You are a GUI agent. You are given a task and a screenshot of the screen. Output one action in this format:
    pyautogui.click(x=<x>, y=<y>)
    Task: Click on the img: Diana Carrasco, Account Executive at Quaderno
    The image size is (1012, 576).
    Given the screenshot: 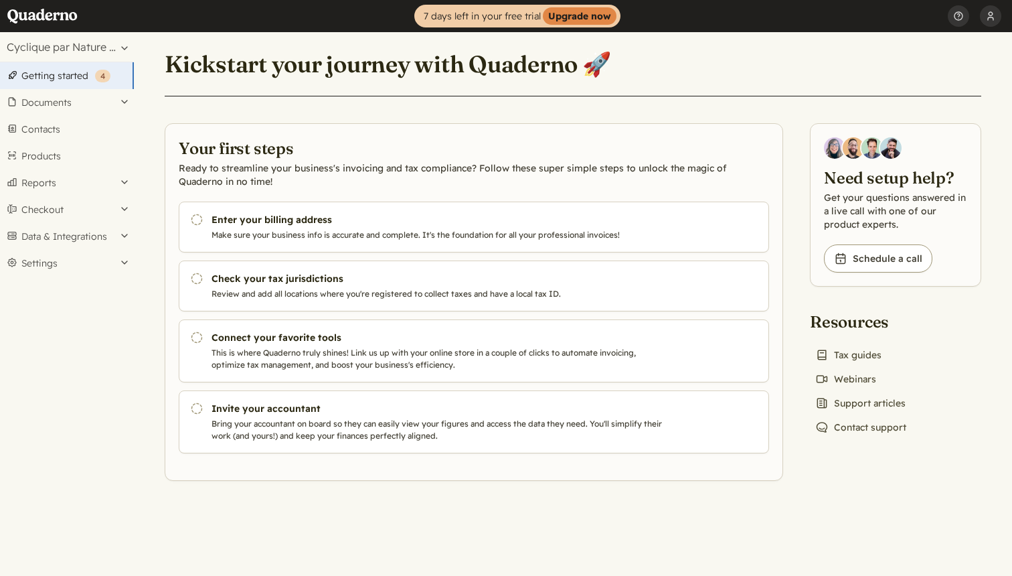 What is the action you would take?
    pyautogui.click(x=835, y=148)
    